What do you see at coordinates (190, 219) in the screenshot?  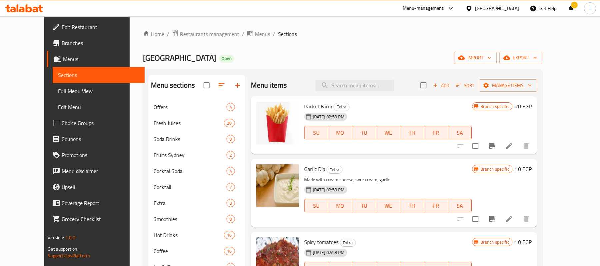 I see `span: Smoothies` at bounding box center [190, 219].